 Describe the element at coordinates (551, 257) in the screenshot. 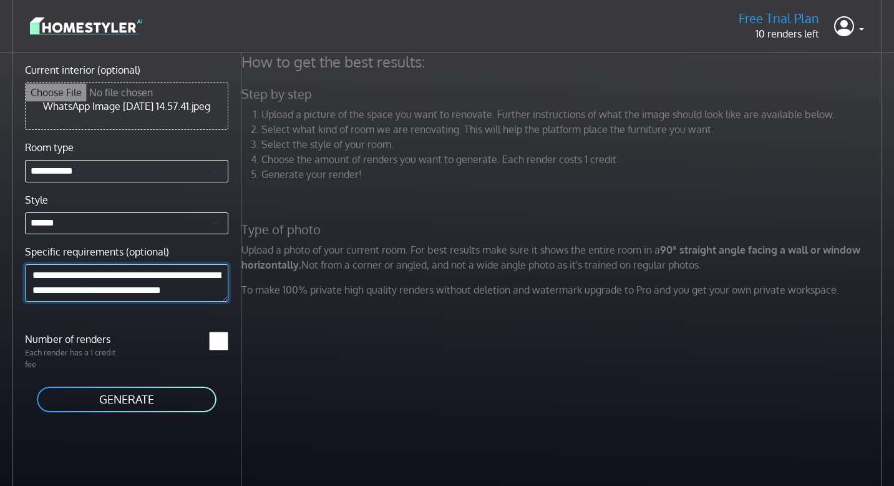

I see `strong: 90° straight angle facing a wall or window horizontally.` at that location.